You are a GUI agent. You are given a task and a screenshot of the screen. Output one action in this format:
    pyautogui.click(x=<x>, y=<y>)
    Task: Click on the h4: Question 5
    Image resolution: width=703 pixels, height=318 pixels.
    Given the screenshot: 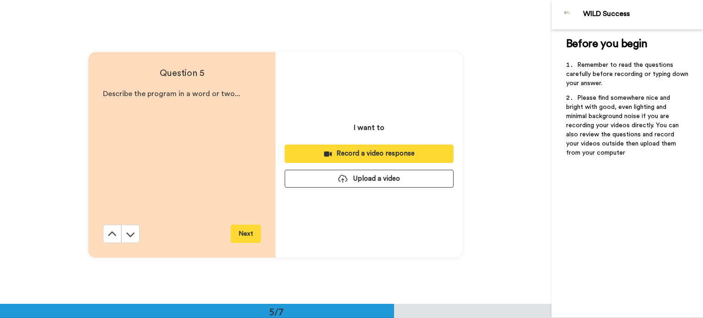 What is the action you would take?
    pyautogui.click(x=182, y=73)
    